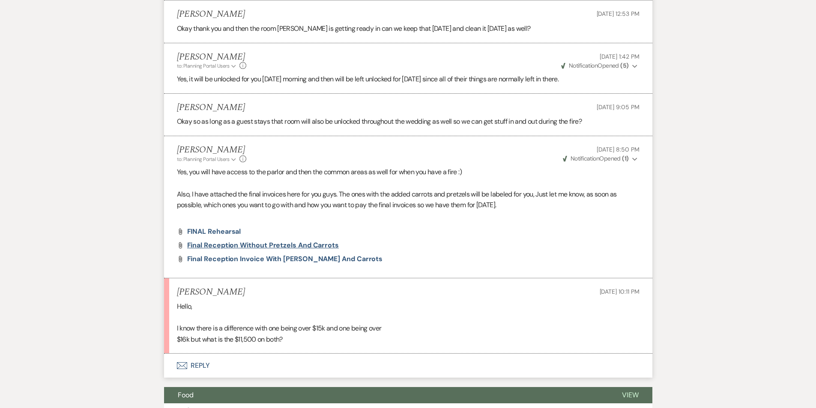 This screenshot has width=816, height=408. I want to click on div: Hello, I know there is a difference with one being over $15k and one being over $16k but what is ..., so click(408, 323).